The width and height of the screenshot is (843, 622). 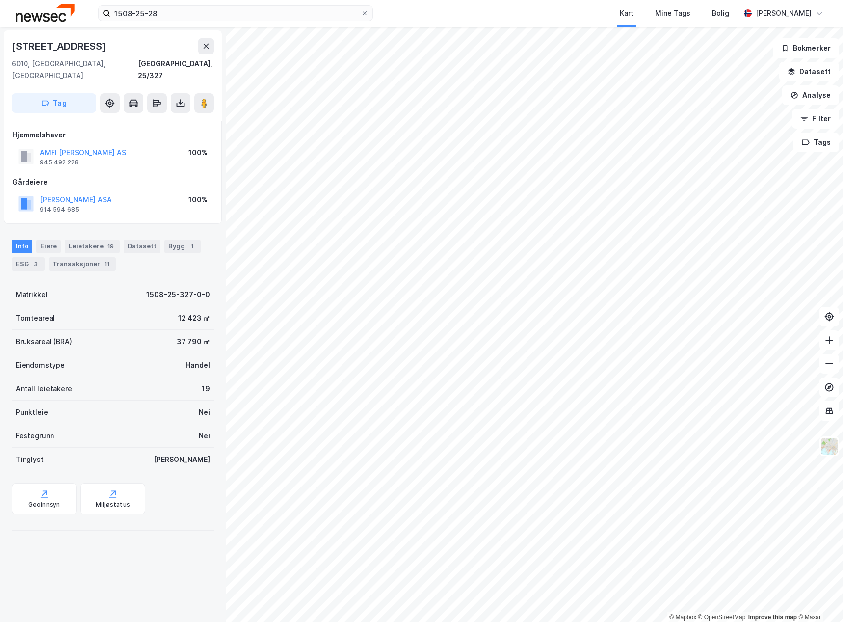 I want to click on button: Datasett, so click(x=809, y=72).